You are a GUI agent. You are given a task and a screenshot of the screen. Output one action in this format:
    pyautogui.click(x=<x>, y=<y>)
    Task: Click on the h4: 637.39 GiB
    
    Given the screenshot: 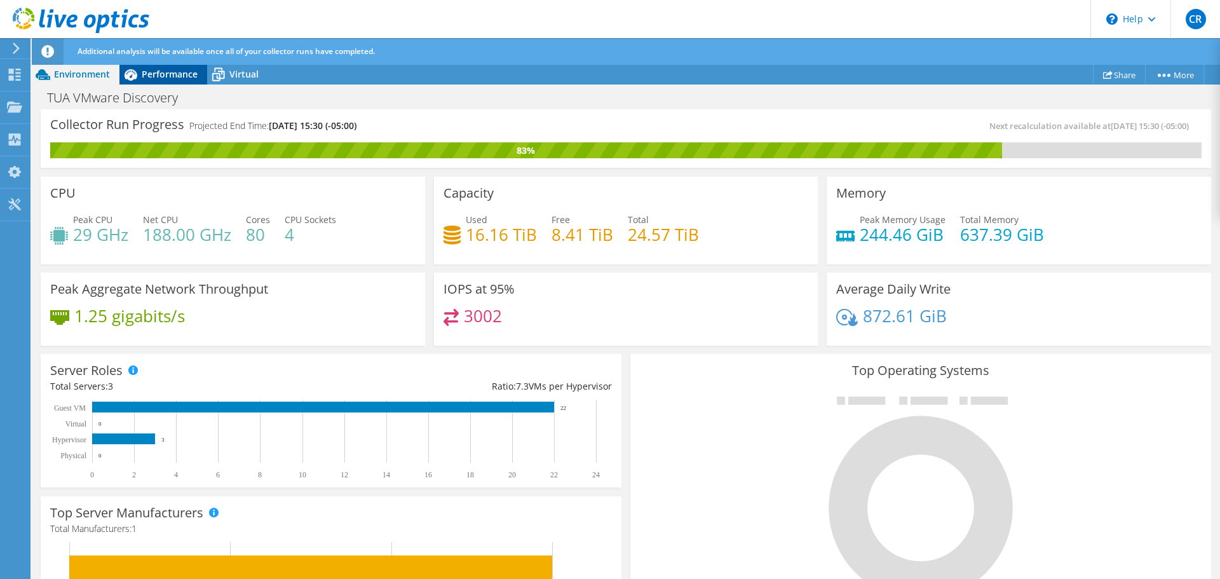 What is the action you would take?
    pyautogui.click(x=1002, y=235)
    